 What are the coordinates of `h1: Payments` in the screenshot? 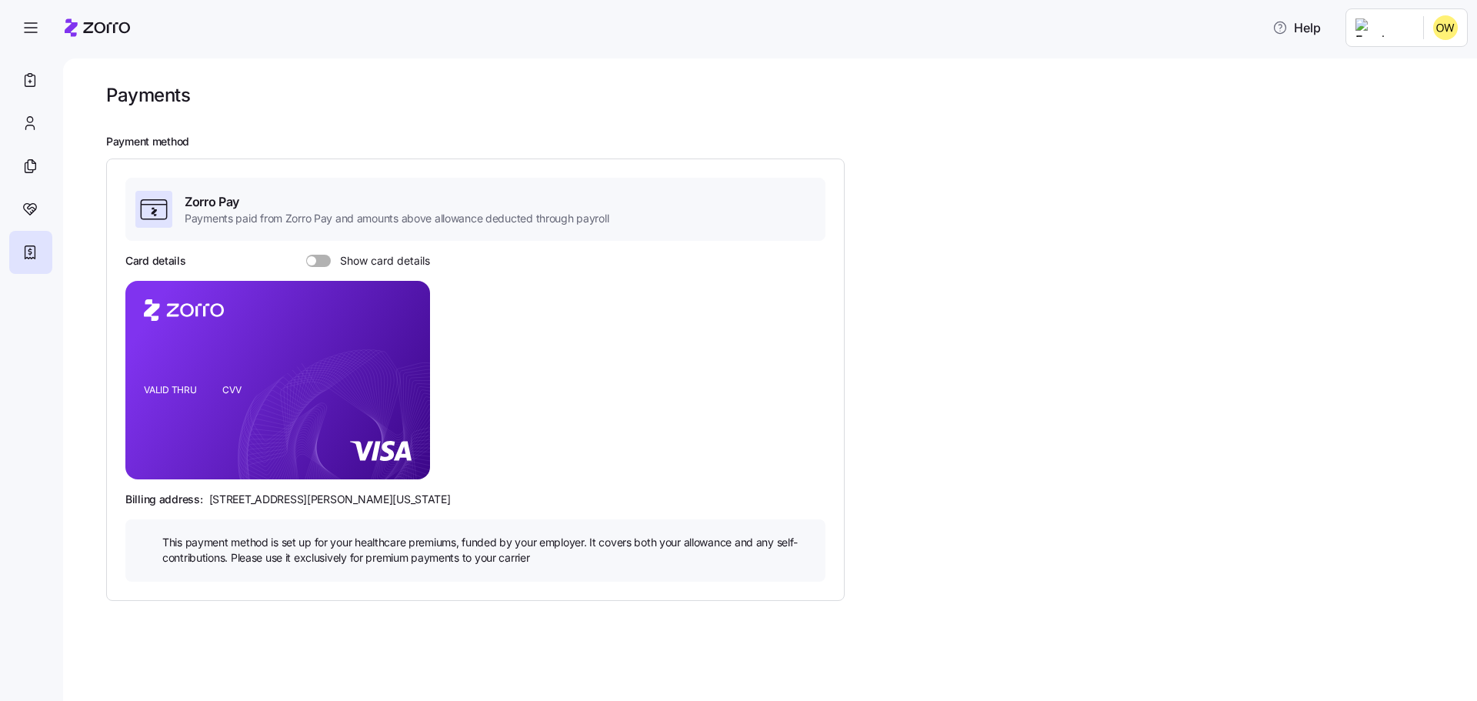 It's located at (148, 95).